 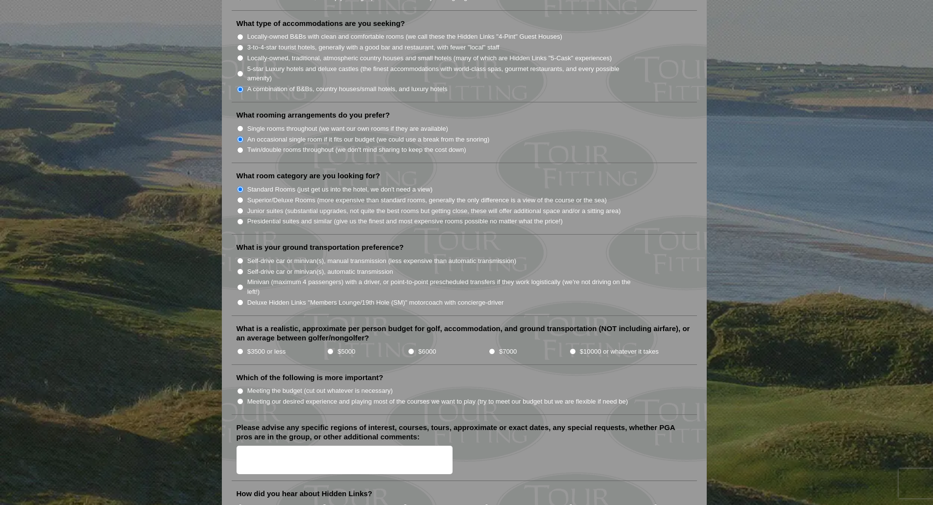 I want to click on label: Minivan (maximum 4 passengers) with a driver, or point-to-point prescheduled transfers if they wo..., so click(x=444, y=287).